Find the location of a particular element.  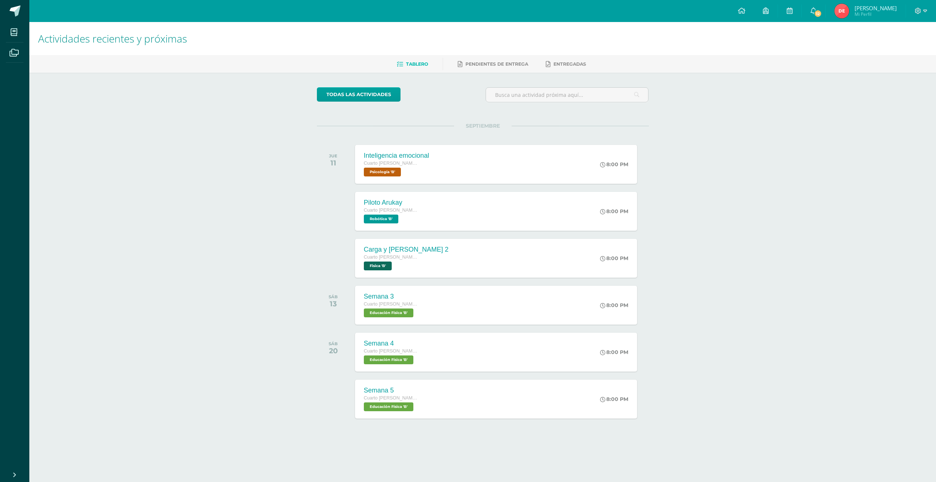

div: JUE is located at coordinates (333, 156).